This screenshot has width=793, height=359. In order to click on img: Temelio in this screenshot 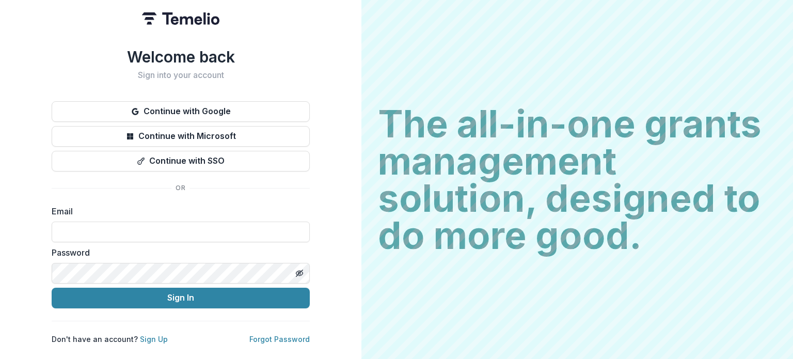, I will do `click(181, 19)`.